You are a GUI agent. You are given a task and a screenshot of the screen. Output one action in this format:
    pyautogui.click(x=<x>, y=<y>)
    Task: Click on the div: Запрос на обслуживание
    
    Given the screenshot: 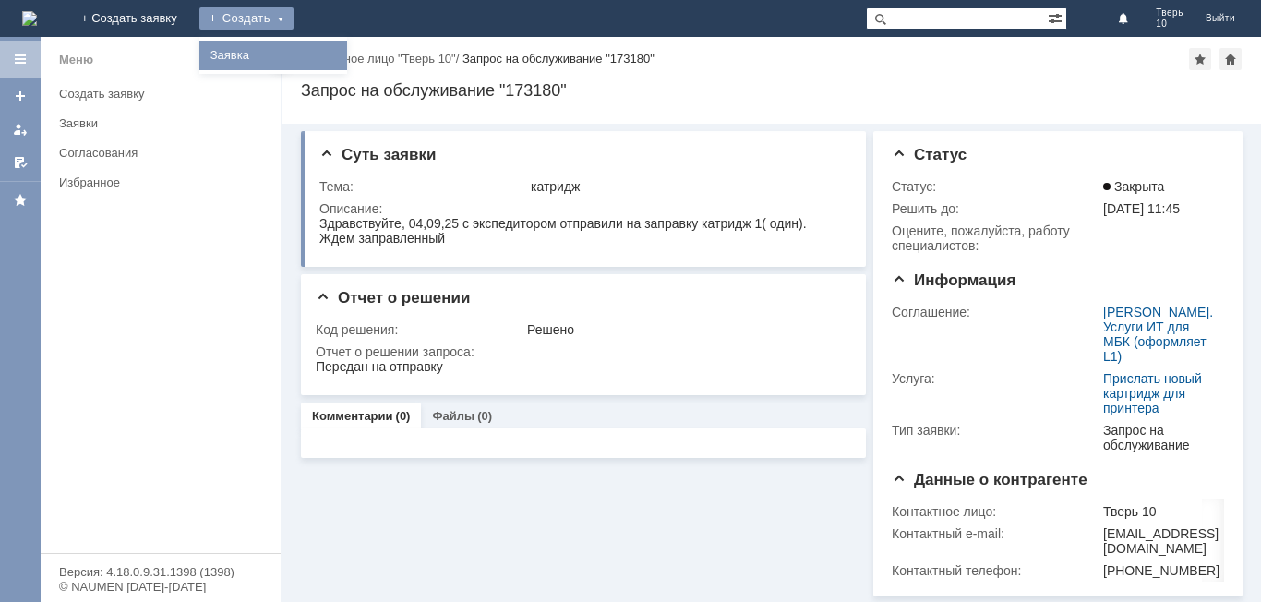 What is the action you would take?
    pyautogui.click(x=1159, y=437)
    